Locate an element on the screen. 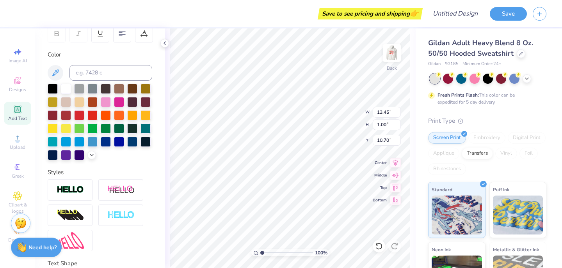 The height and width of the screenshot is (268, 562). div: Transfers is located at coordinates (477, 154).